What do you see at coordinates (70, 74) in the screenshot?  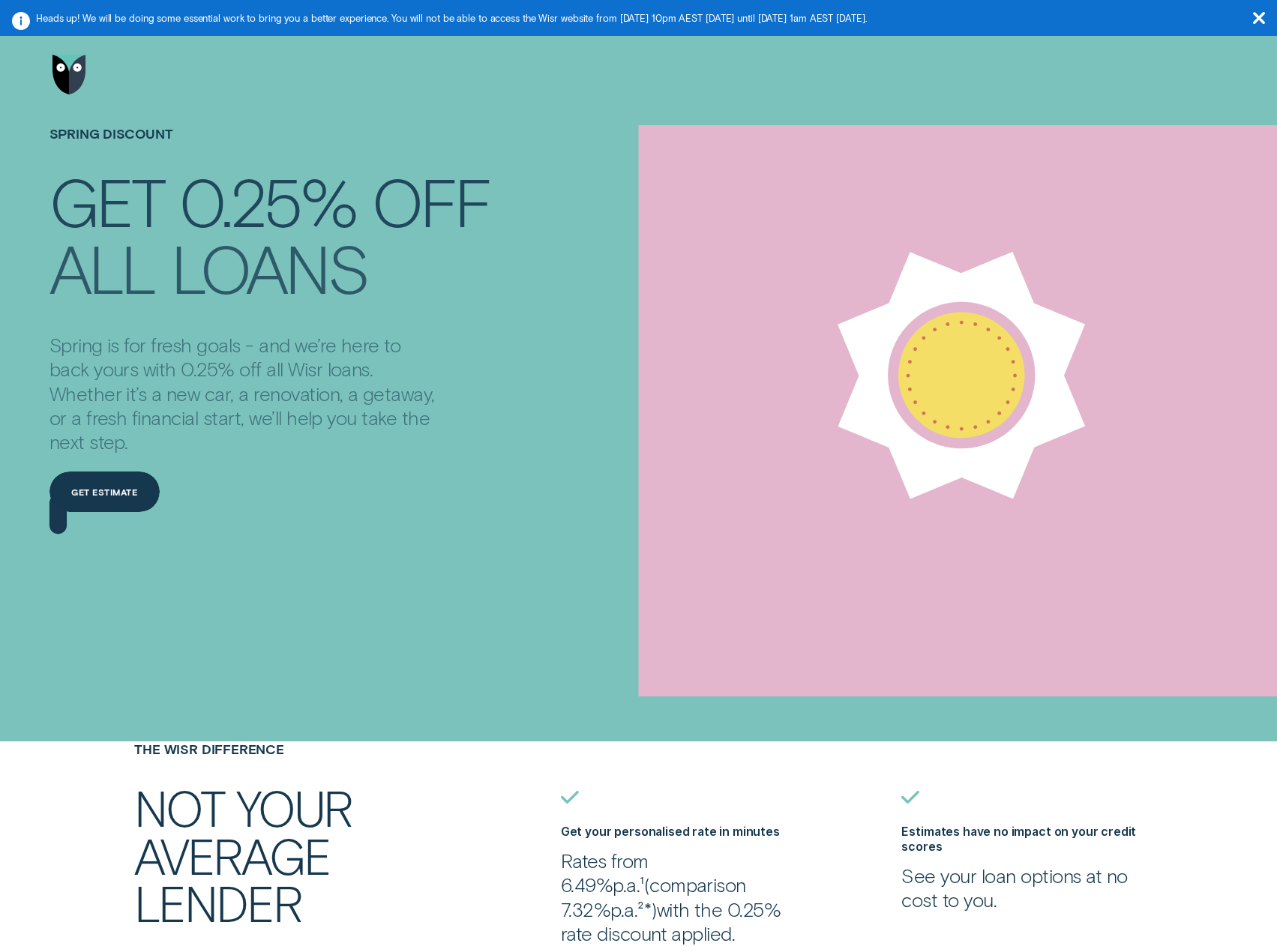 I see `a: Go to home page` at bounding box center [70, 74].